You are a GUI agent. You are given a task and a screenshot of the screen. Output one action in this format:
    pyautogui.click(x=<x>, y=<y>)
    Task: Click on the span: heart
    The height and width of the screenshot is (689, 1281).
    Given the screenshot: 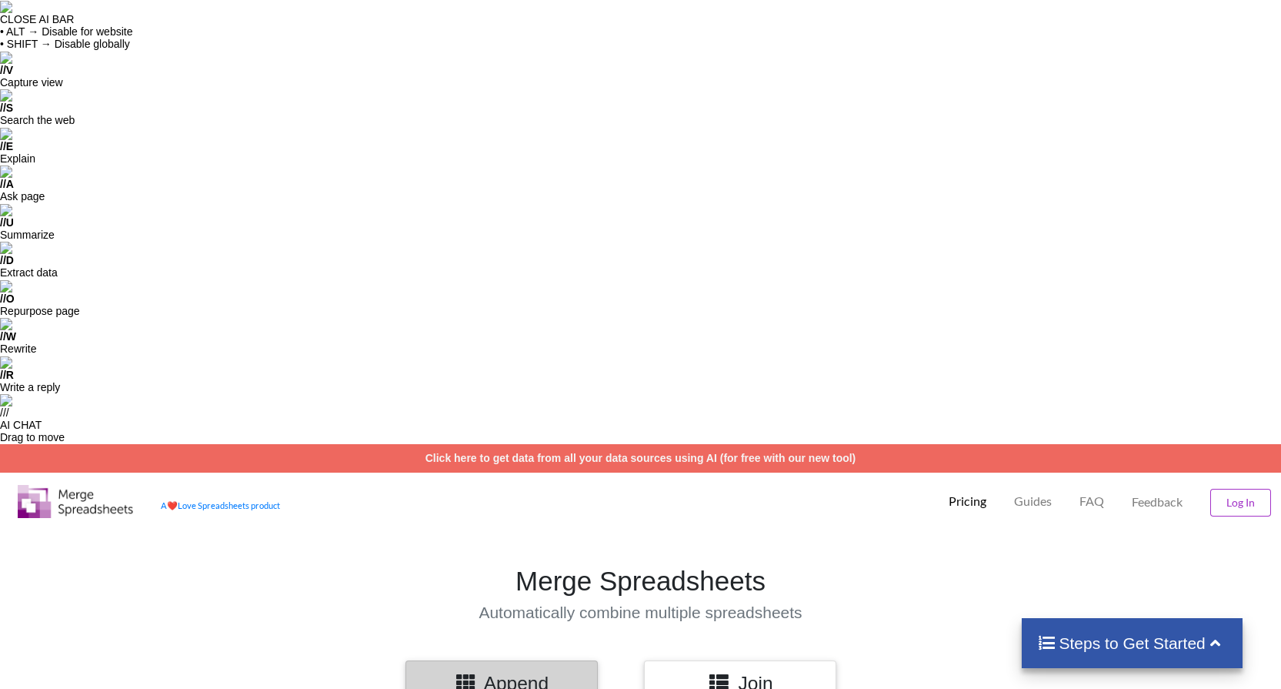 What is the action you would take?
    pyautogui.click(x=172, y=505)
    